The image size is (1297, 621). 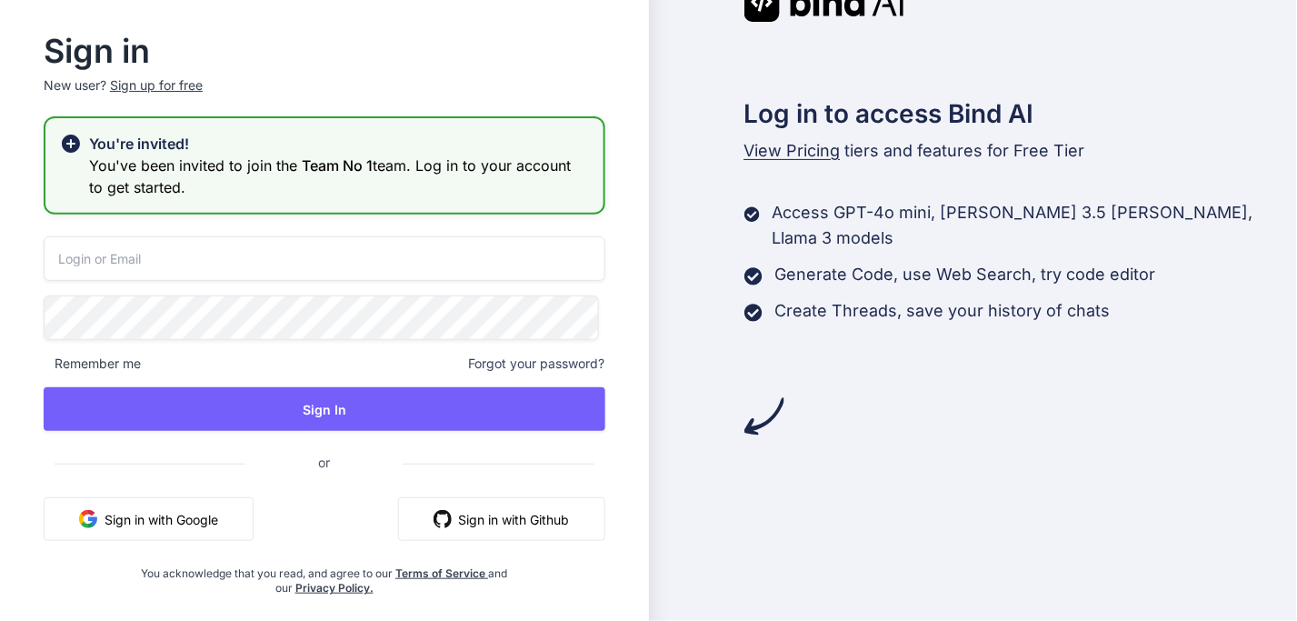 I want to click on span: or, so click(x=324, y=462).